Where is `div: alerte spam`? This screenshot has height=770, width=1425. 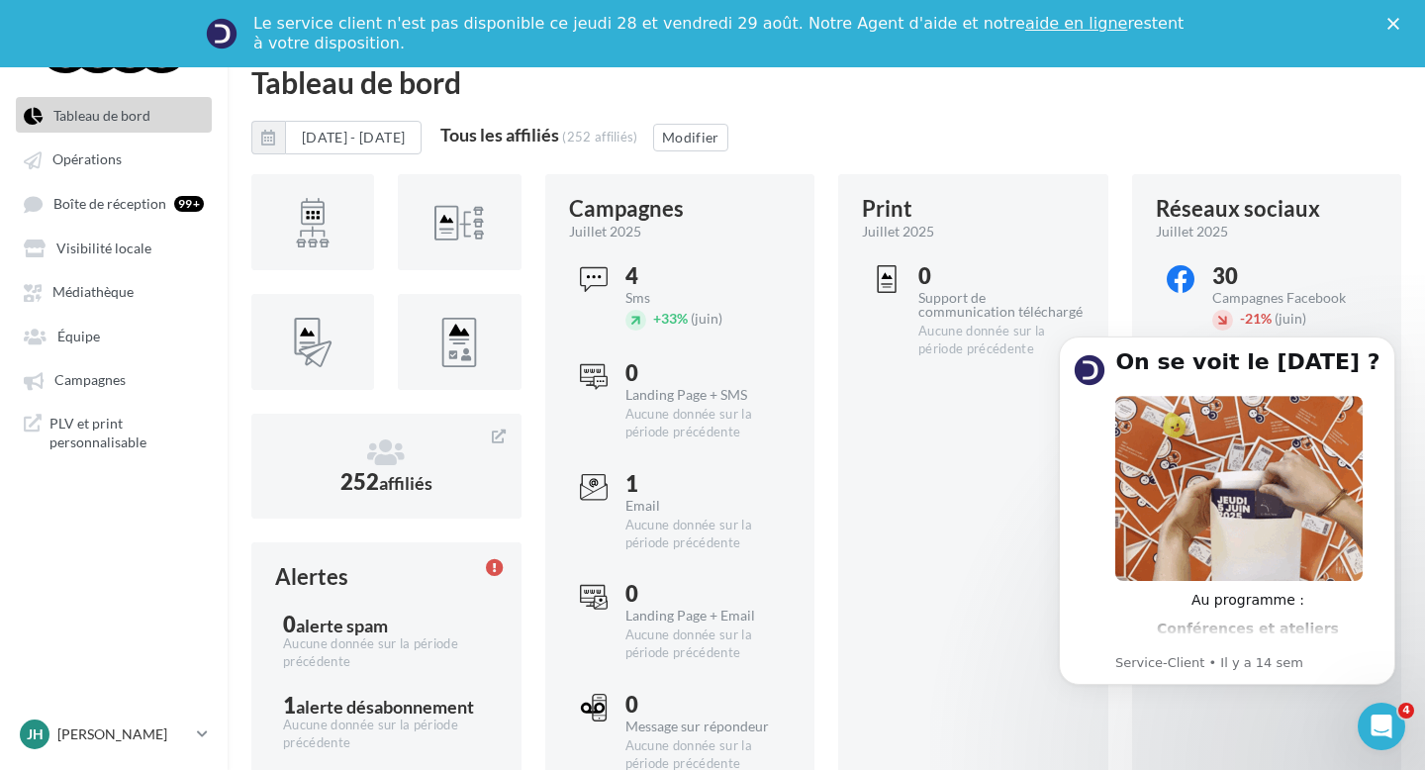 div: alerte spam is located at coordinates (341, 625).